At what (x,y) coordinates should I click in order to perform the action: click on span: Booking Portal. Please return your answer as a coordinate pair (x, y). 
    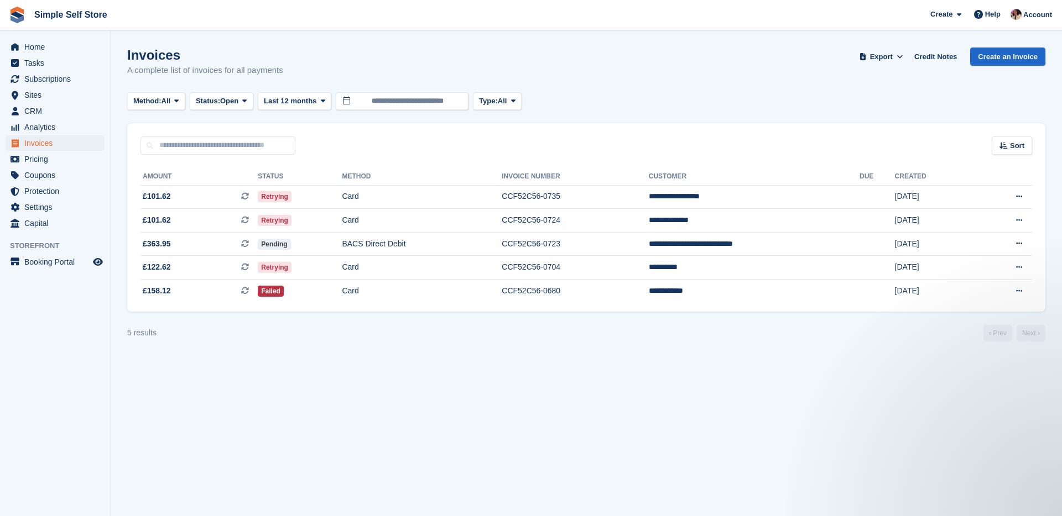
    Looking at the image, I should click on (58, 262).